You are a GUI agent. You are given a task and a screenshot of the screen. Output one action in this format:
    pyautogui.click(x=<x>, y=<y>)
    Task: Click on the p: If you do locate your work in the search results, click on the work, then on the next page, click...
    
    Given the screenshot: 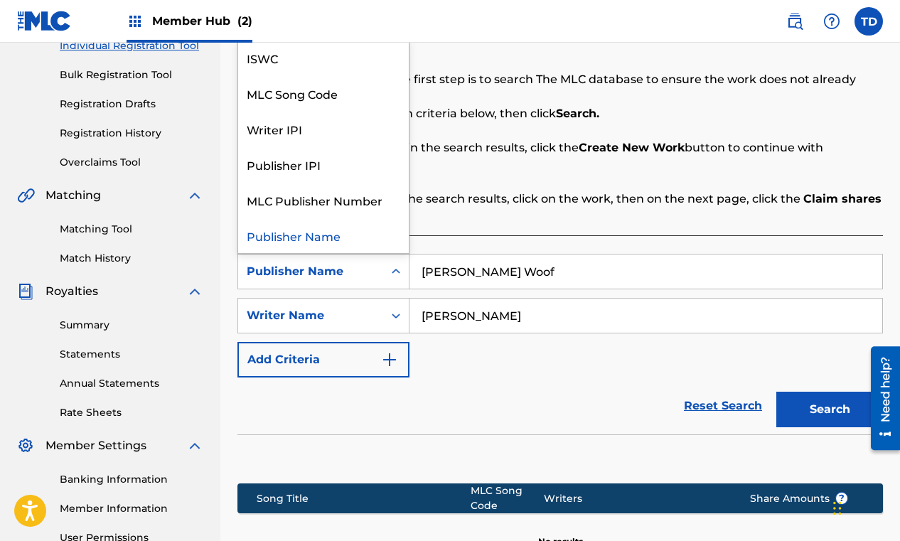 What is the action you would take?
    pyautogui.click(x=560, y=208)
    